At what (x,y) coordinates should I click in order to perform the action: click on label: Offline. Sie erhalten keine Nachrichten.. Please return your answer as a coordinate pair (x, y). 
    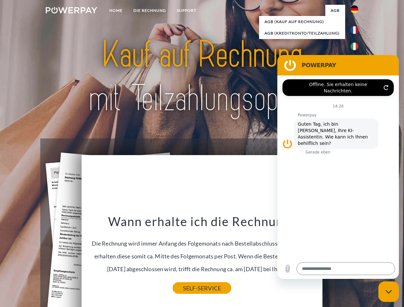
    Looking at the image, I should click on (61, 33).